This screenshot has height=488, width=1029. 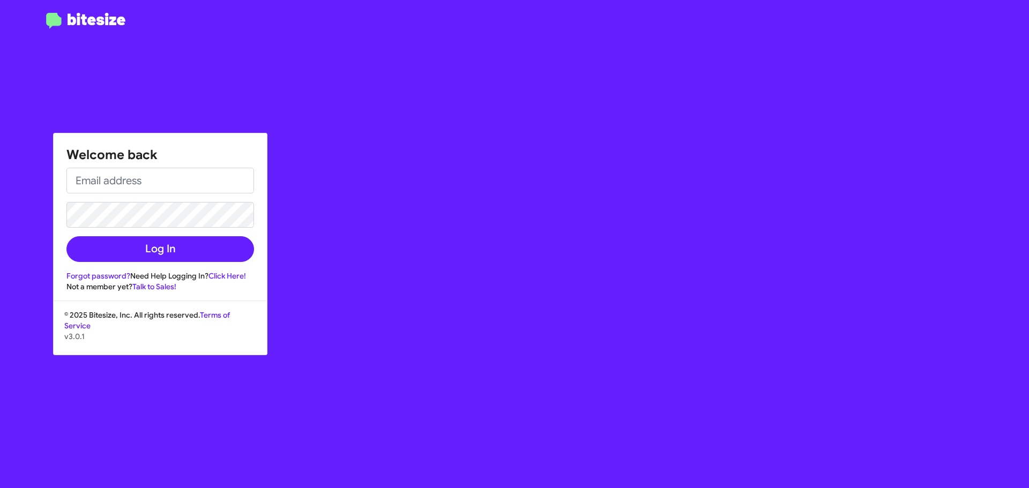 What do you see at coordinates (98, 276) in the screenshot?
I see `a: Forgot password?` at bounding box center [98, 276].